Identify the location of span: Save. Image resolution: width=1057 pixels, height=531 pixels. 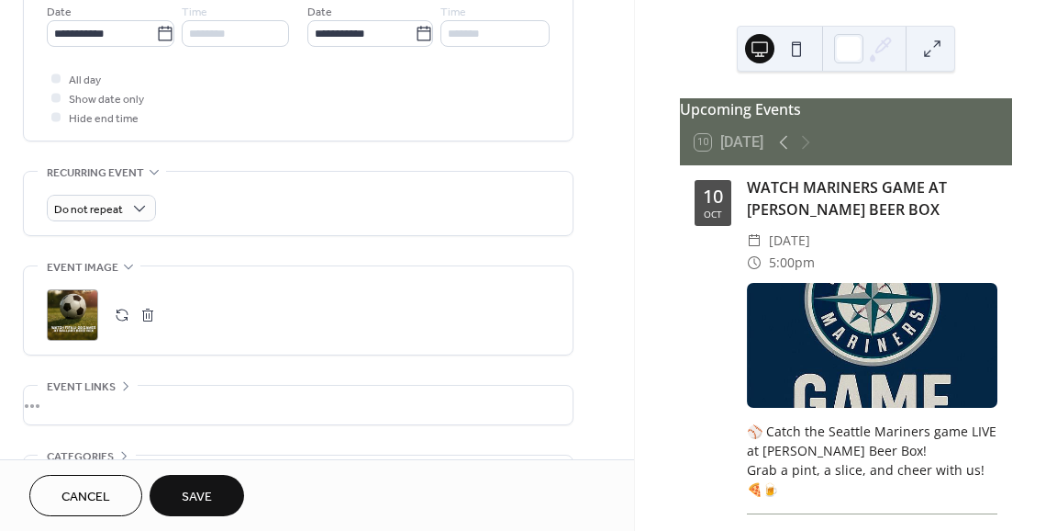
(196, 497).